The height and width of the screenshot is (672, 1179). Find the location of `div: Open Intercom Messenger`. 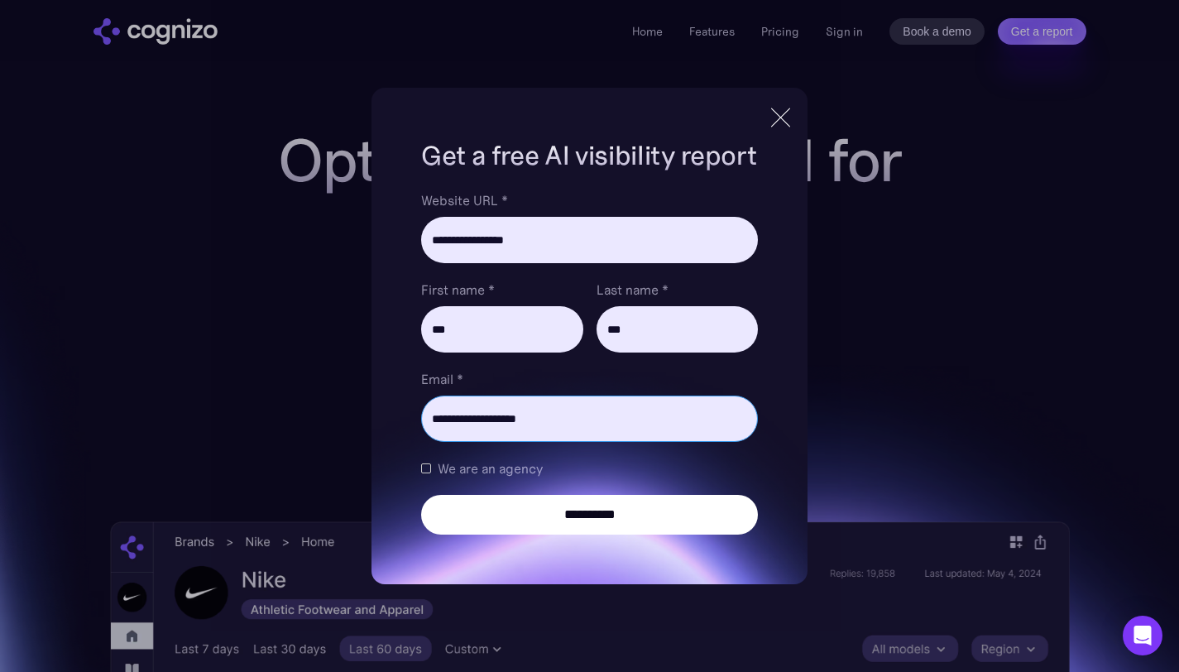

div: Open Intercom Messenger is located at coordinates (1142, 635).